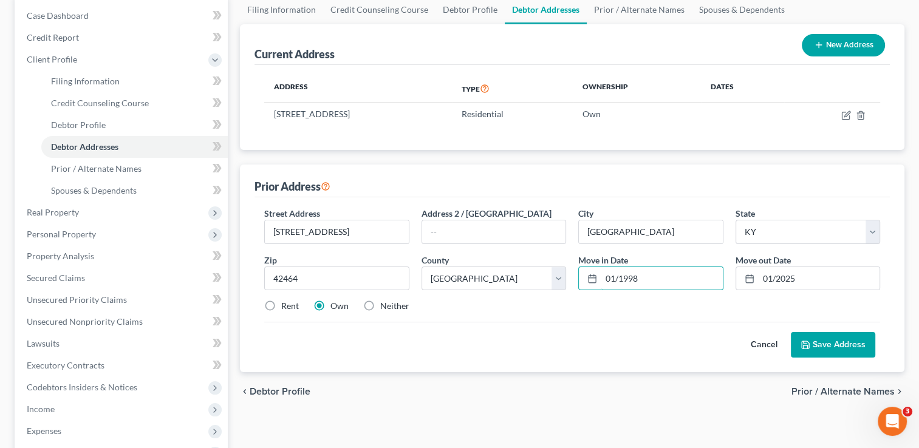 This screenshot has width=919, height=448. Describe the element at coordinates (61, 234) in the screenshot. I see `span: Personal Property` at that location.